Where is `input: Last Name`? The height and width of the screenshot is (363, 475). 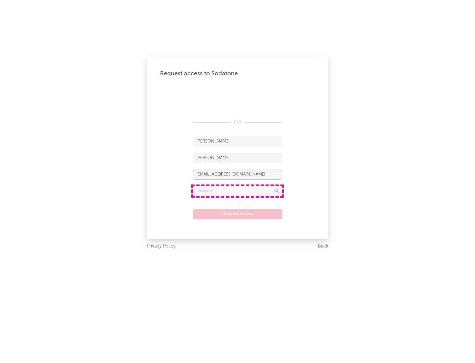
input: Last Name is located at coordinates (237, 158).